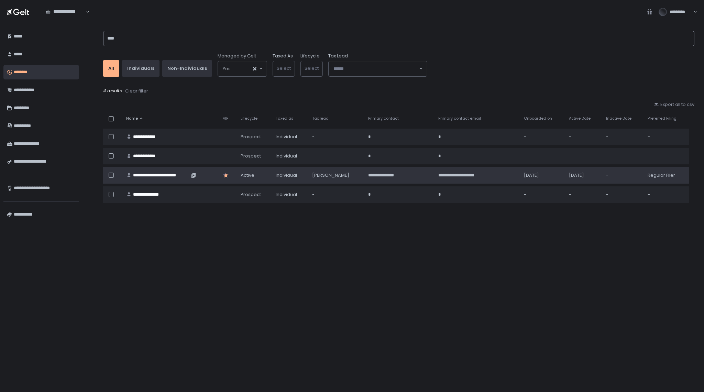 The image size is (704, 392). What do you see at coordinates (662, 118) in the screenshot?
I see `span: Preferred Filing` at bounding box center [662, 118].